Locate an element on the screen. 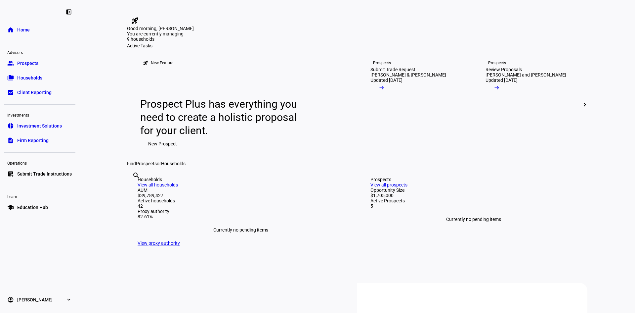 The width and height of the screenshot is (635, 313). eth-mat-symbol: bid_landscape is located at coordinates (11, 92).